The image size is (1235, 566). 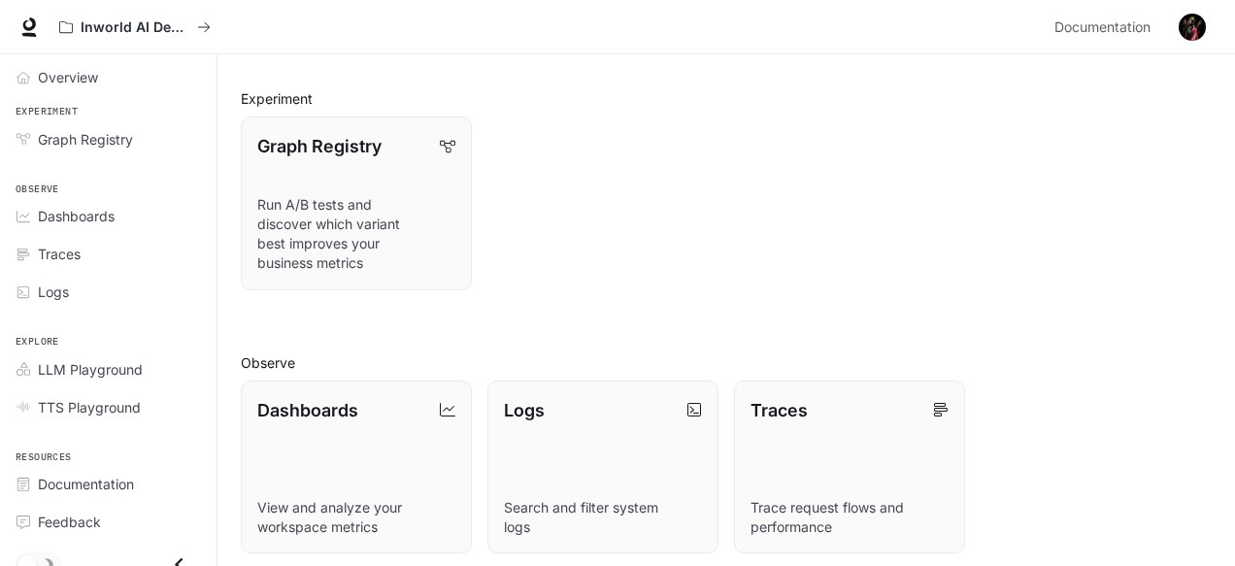 What do you see at coordinates (524, 410) in the screenshot?
I see `p: Logs` at bounding box center [524, 410].